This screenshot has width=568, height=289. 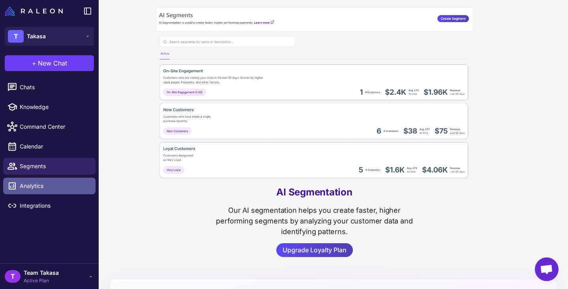 I want to click on button: +New Chat, so click(x=49, y=63).